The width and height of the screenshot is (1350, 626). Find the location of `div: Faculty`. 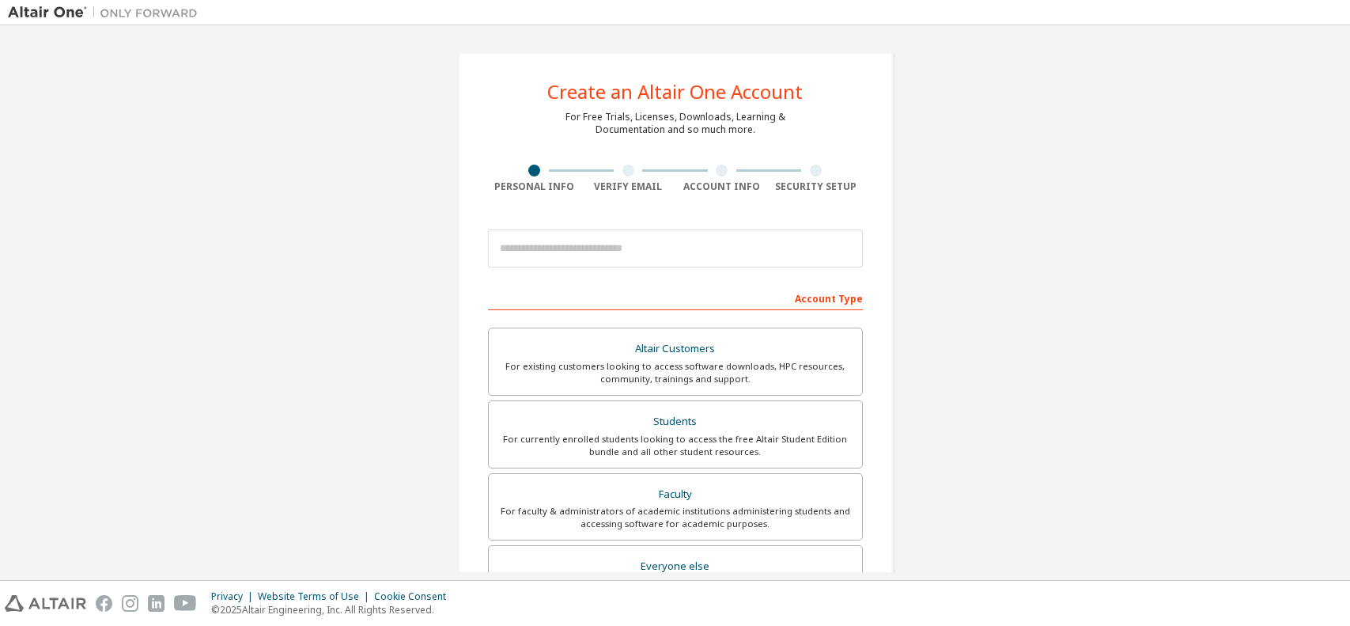

div: Faculty is located at coordinates (676, 494).